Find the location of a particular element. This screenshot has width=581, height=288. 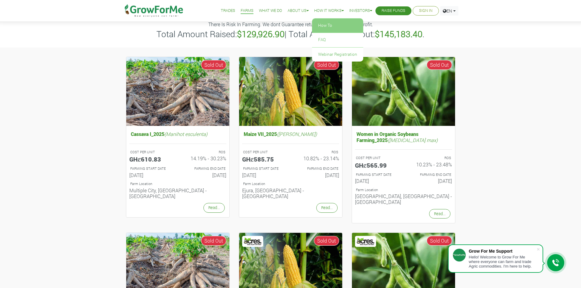

b: $129,926.90 is located at coordinates (261, 34).